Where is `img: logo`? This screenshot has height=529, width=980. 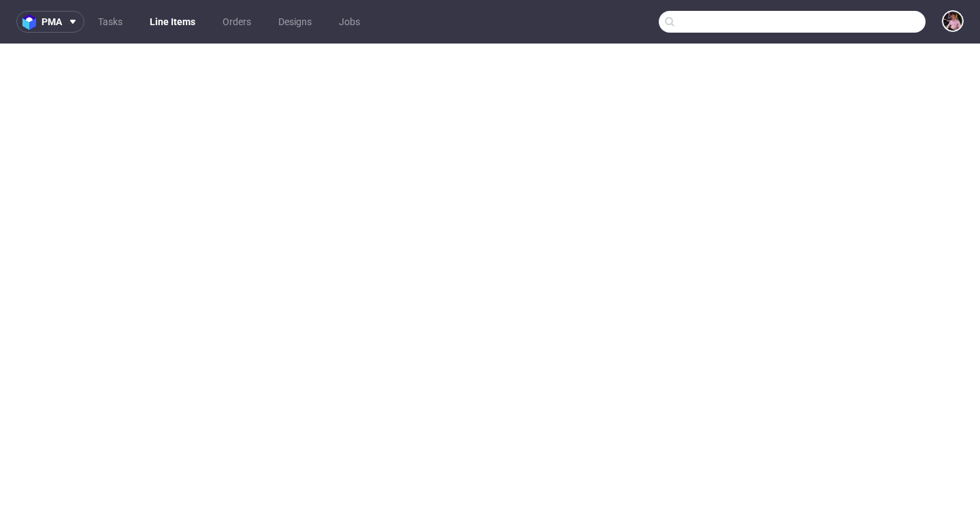 img: logo is located at coordinates (32, 22).